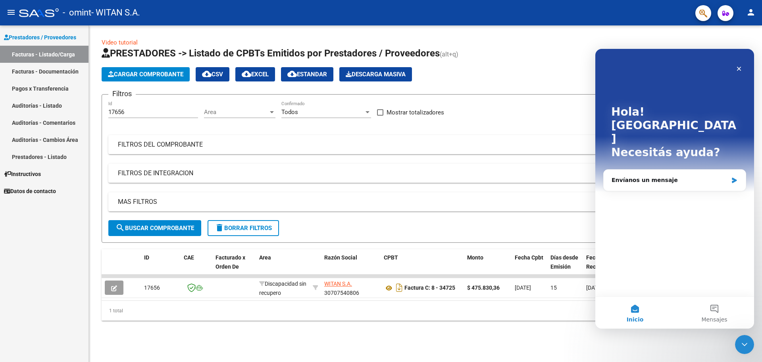 This screenshot has width=762, height=362. What do you see at coordinates (283, 288) in the screenshot?
I see `span: Discapacidad sin recupero` at bounding box center [283, 288].